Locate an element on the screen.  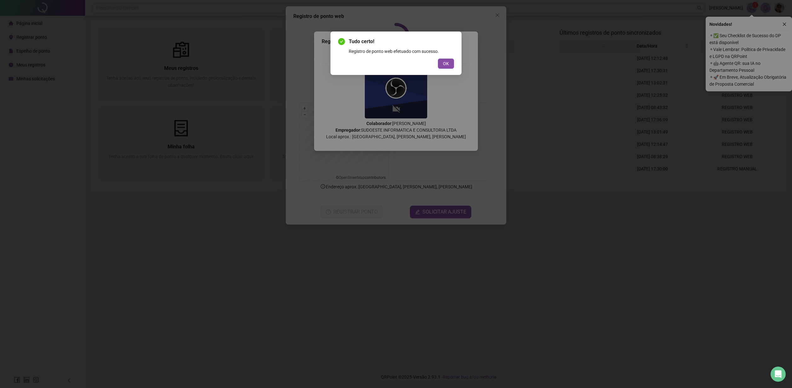
button: OK is located at coordinates (446, 64).